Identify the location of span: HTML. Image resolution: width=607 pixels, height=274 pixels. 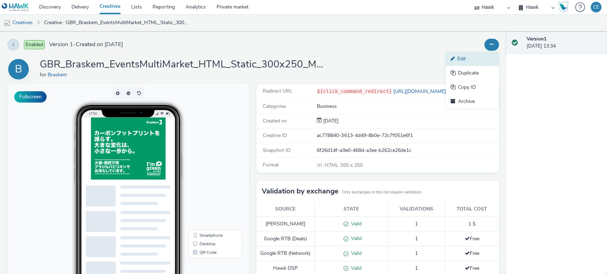
(332, 165).